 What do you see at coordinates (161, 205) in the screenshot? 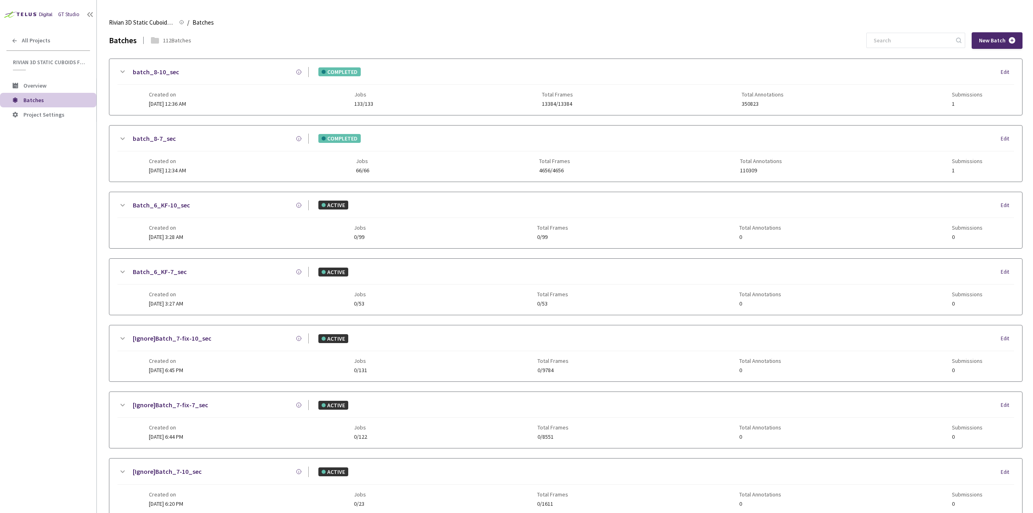
I see `a: Batch_6_KF-10_sec` at bounding box center [161, 205].